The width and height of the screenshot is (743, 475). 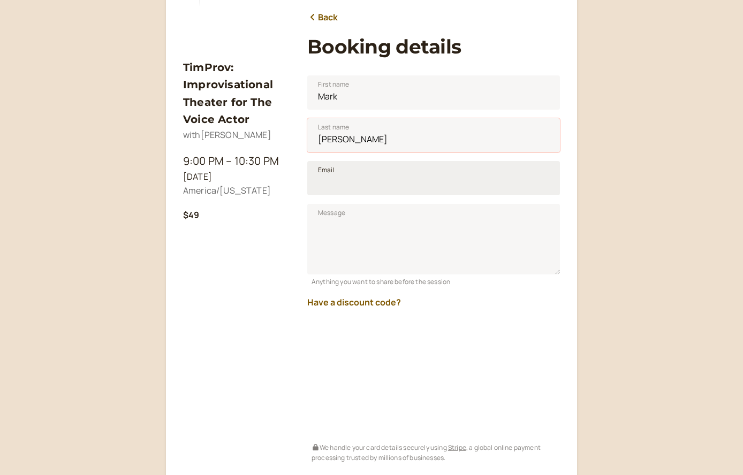 I want to click on input: Email, so click(x=433, y=178).